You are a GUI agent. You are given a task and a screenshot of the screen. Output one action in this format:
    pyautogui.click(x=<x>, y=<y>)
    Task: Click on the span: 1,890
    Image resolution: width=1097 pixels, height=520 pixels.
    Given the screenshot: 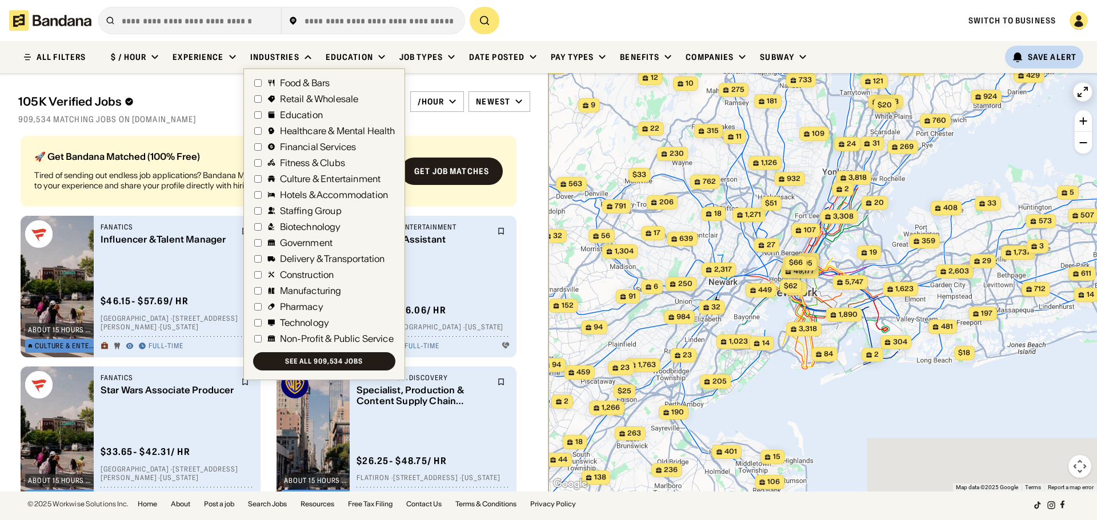 What is the action you would take?
    pyautogui.click(x=848, y=315)
    